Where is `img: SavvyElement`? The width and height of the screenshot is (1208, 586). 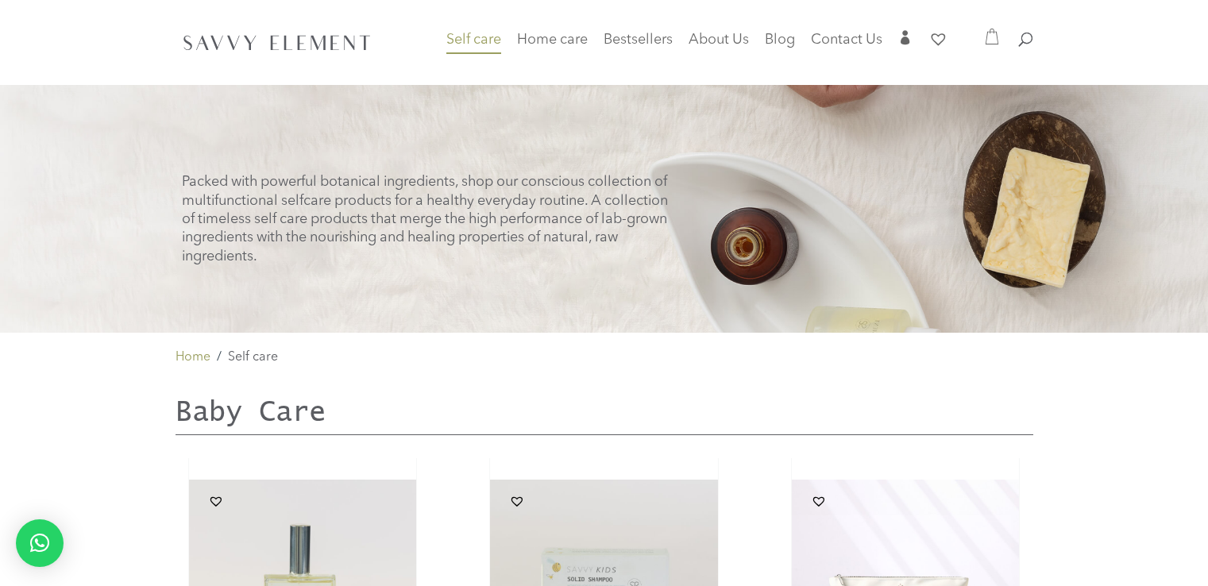 img: SavvyElement is located at coordinates (277, 42).